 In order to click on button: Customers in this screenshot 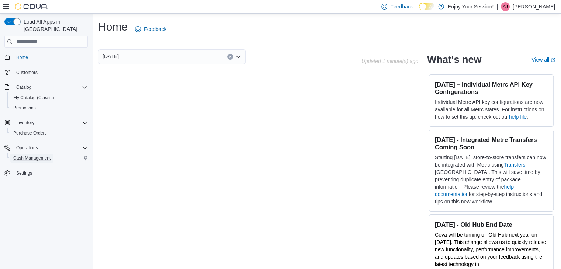, I will do `click(46, 72)`.